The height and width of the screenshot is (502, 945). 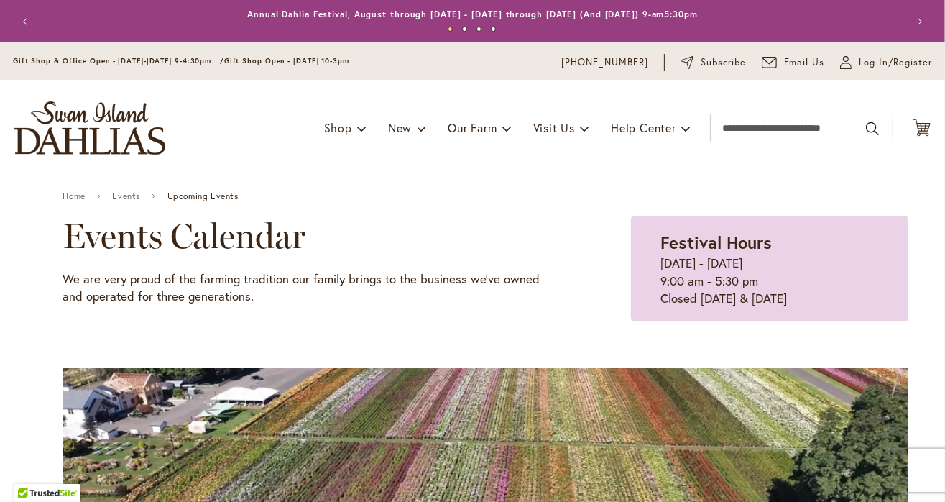 I want to click on button: 2 of 4, so click(x=464, y=29).